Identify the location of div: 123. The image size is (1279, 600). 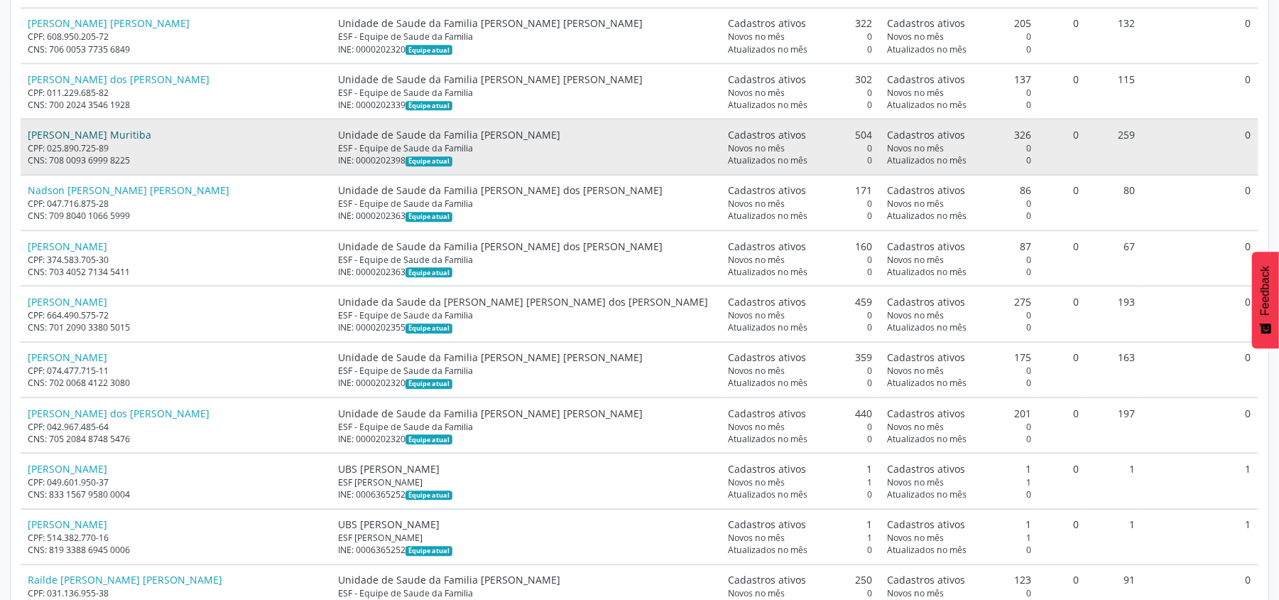
(959, 579).